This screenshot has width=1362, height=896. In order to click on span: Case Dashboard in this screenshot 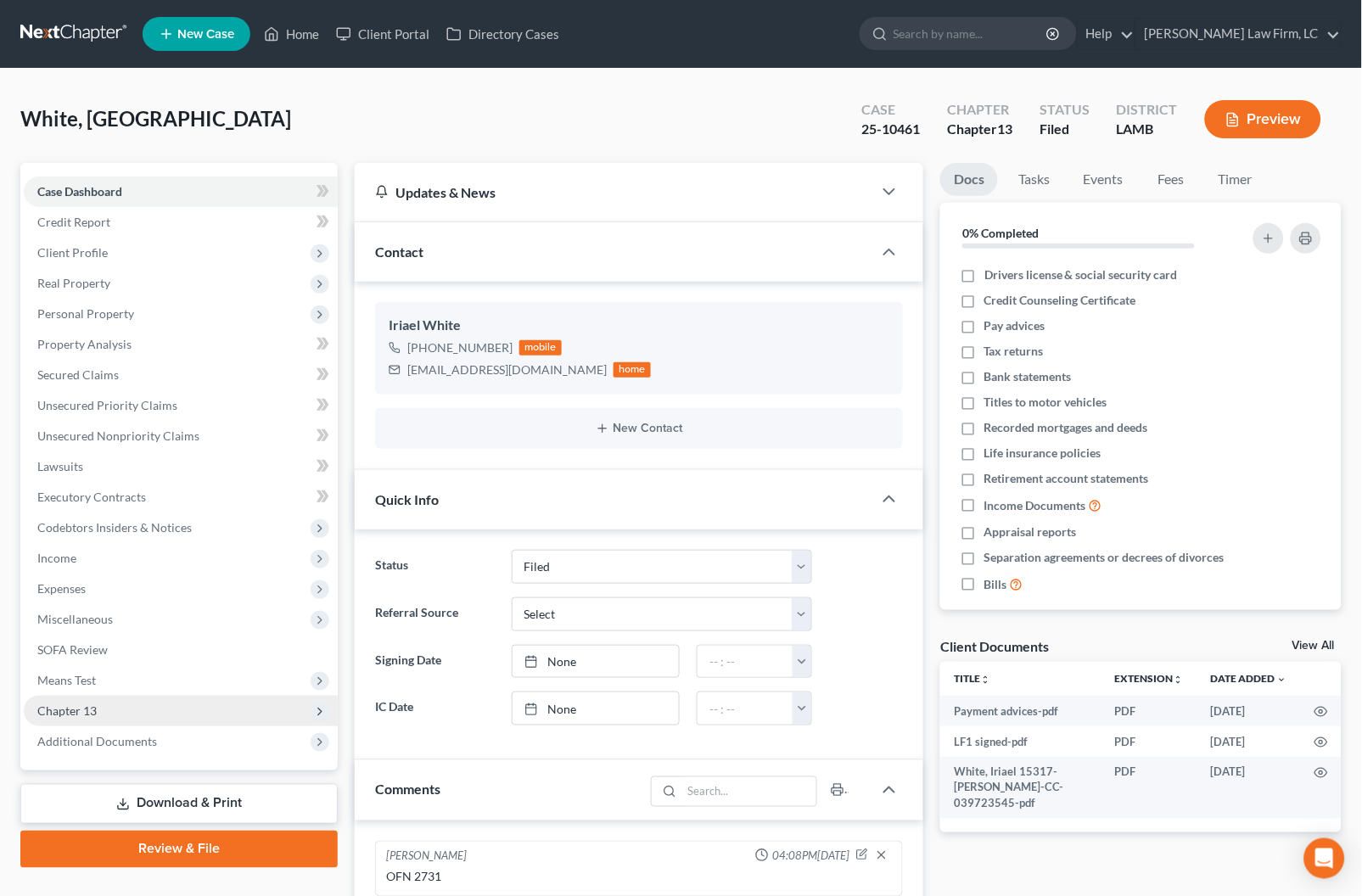, I will do `click(80, 191)`.